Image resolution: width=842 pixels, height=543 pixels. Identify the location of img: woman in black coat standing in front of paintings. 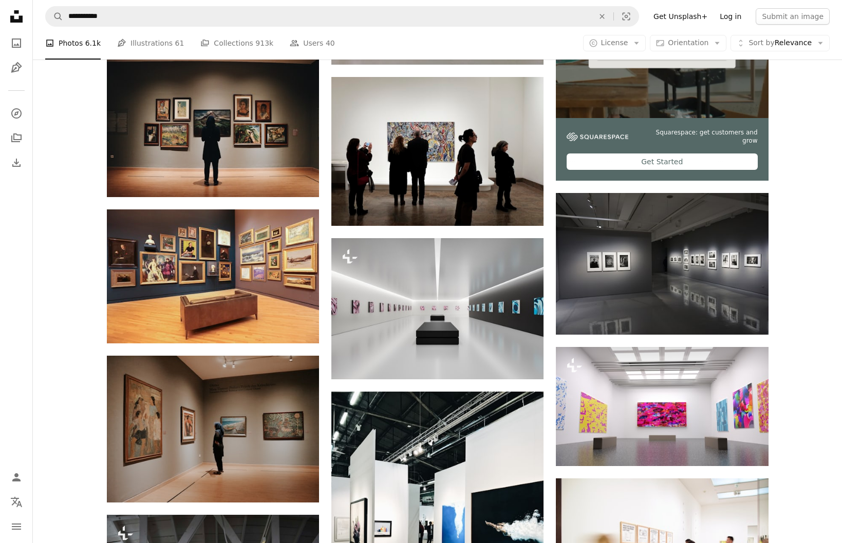
(213, 126).